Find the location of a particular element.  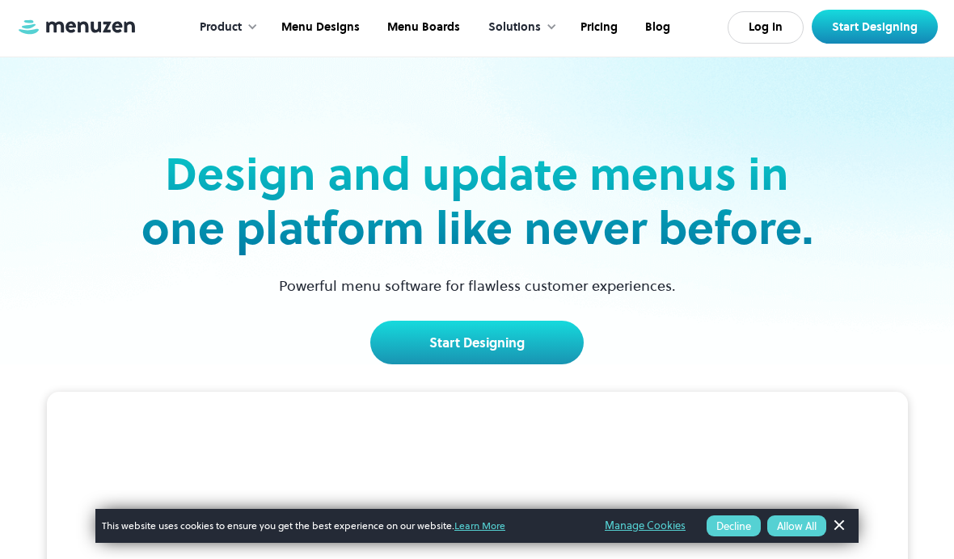

a: Manage Cookies is located at coordinates (645, 526).